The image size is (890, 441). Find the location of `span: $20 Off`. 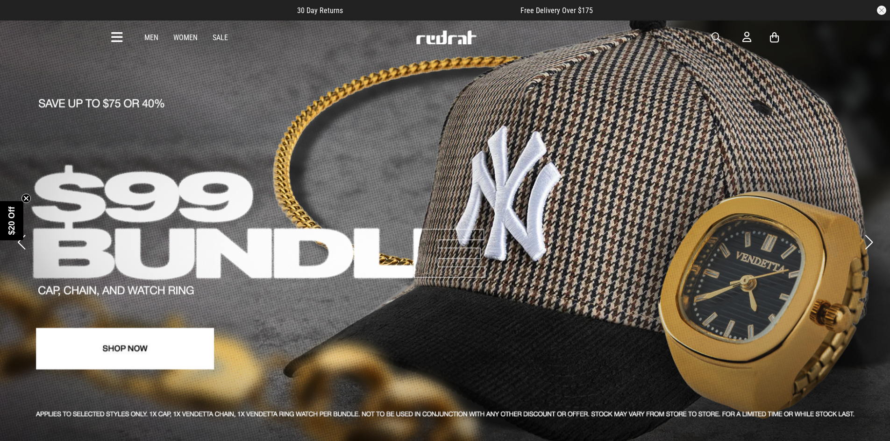

span: $20 Off is located at coordinates (12, 220).